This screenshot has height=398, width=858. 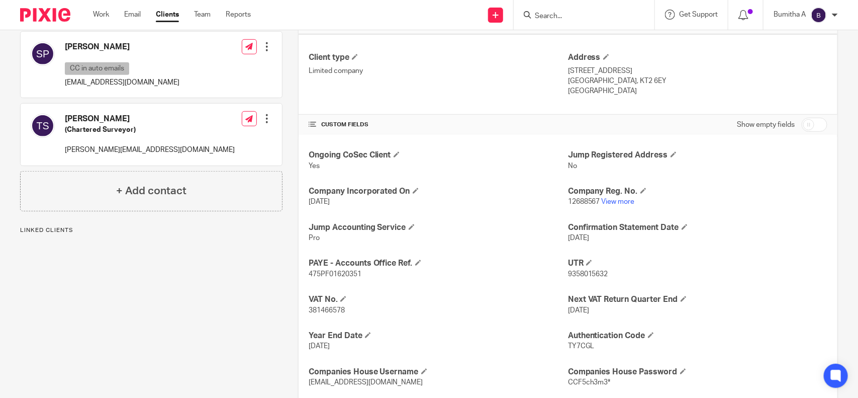 I want to click on p: Bumitha A, so click(x=790, y=15).